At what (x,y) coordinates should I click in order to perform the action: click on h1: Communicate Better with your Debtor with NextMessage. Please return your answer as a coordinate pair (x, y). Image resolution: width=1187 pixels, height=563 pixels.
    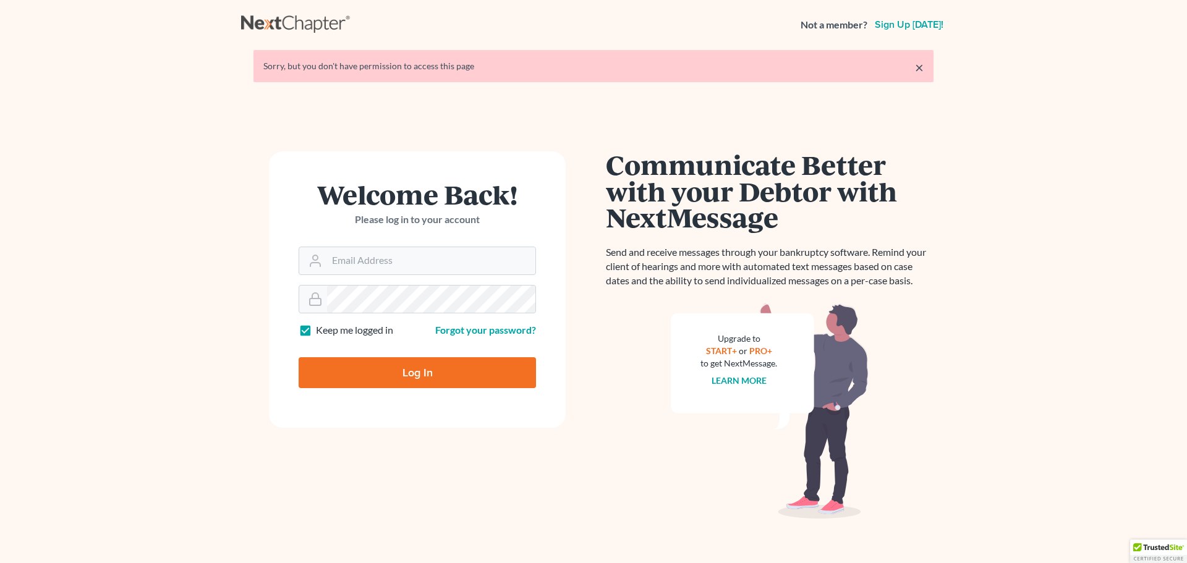
    Looking at the image, I should click on (770, 191).